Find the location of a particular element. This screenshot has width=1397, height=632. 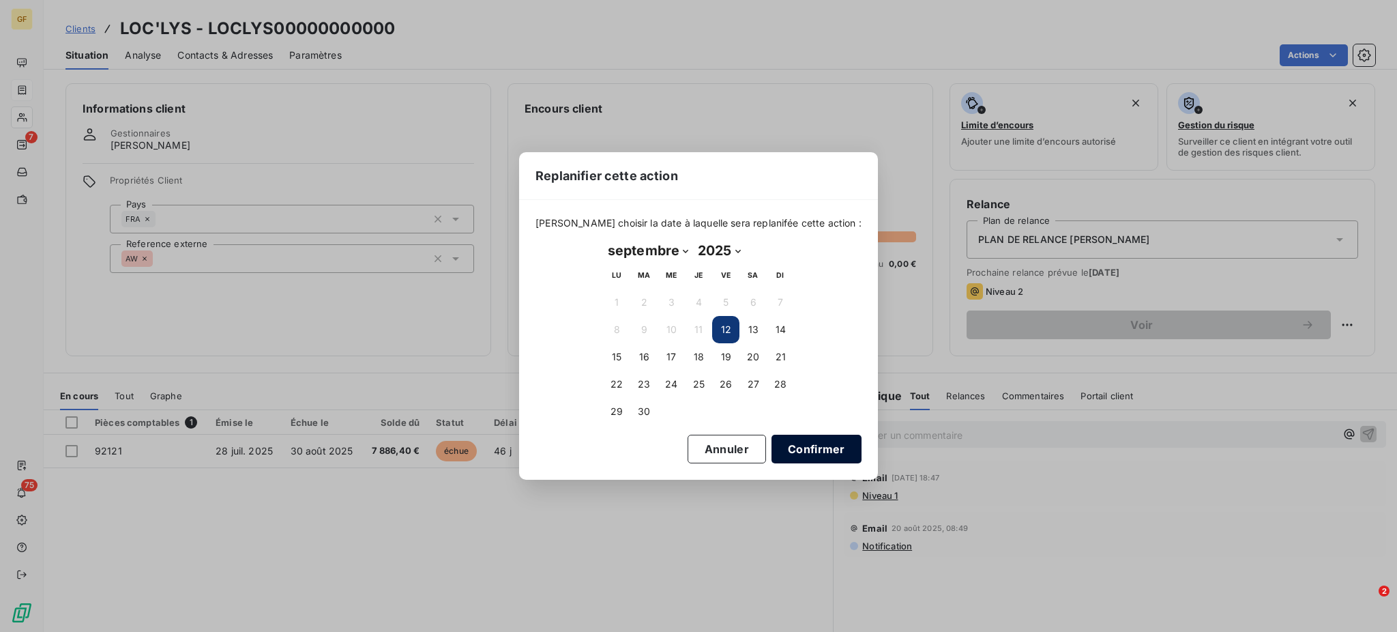

th: lundi is located at coordinates (617, 275).